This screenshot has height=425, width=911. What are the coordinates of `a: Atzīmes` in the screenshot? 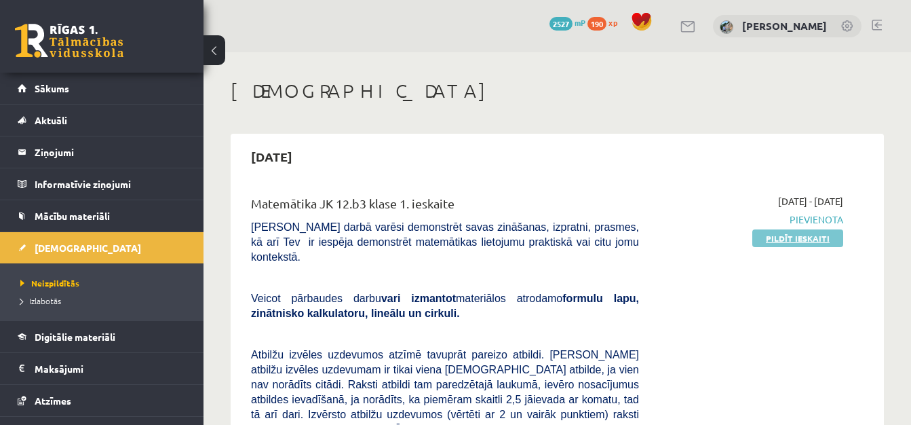 It's located at (102, 400).